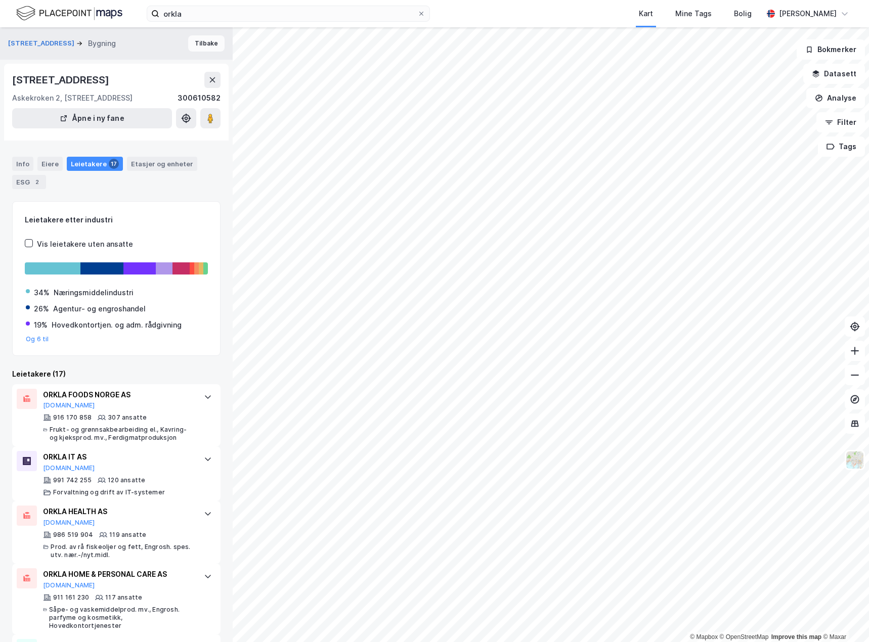 Image resolution: width=869 pixels, height=642 pixels. Describe the element at coordinates (841, 122) in the screenshot. I see `button: Filter` at that location.